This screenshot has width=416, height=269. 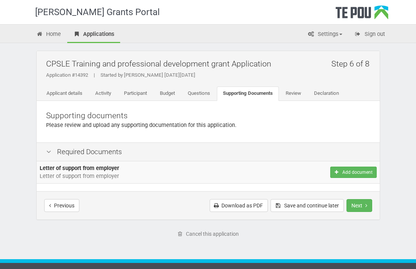 What do you see at coordinates (208, 116) in the screenshot?
I see `p: Supporting documents` at bounding box center [208, 116].